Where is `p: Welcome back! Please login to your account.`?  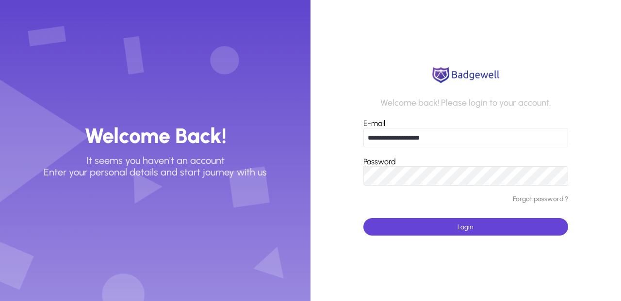 p: Welcome back! Please login to your account. is located at coordinates (465, 103).